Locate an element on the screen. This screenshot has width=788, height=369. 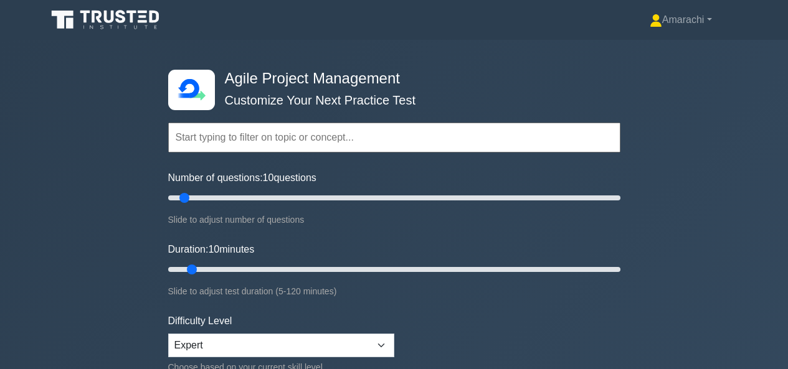
h4: Agile Project Management is located at coordinates (389, 78).